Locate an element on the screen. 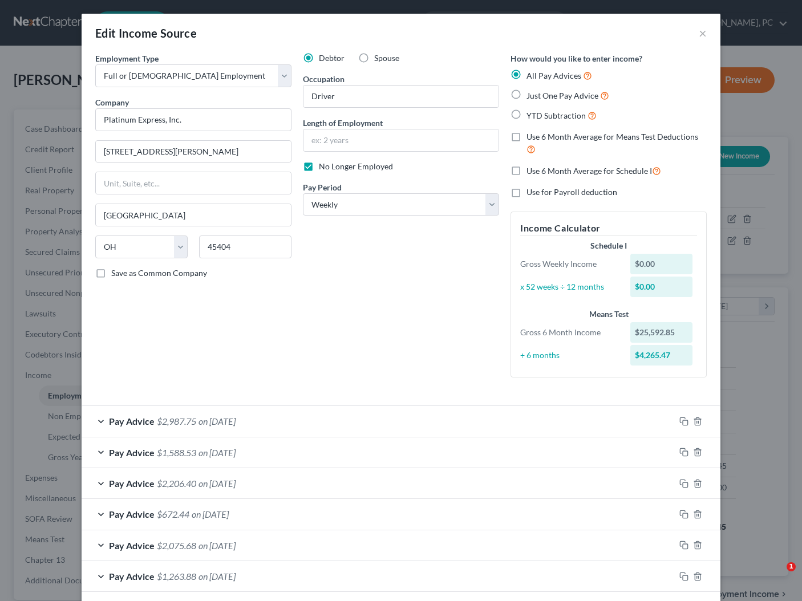 This screenshot has height=601, width=802. div: Edit Income Source is located at coordinates (146, 33).